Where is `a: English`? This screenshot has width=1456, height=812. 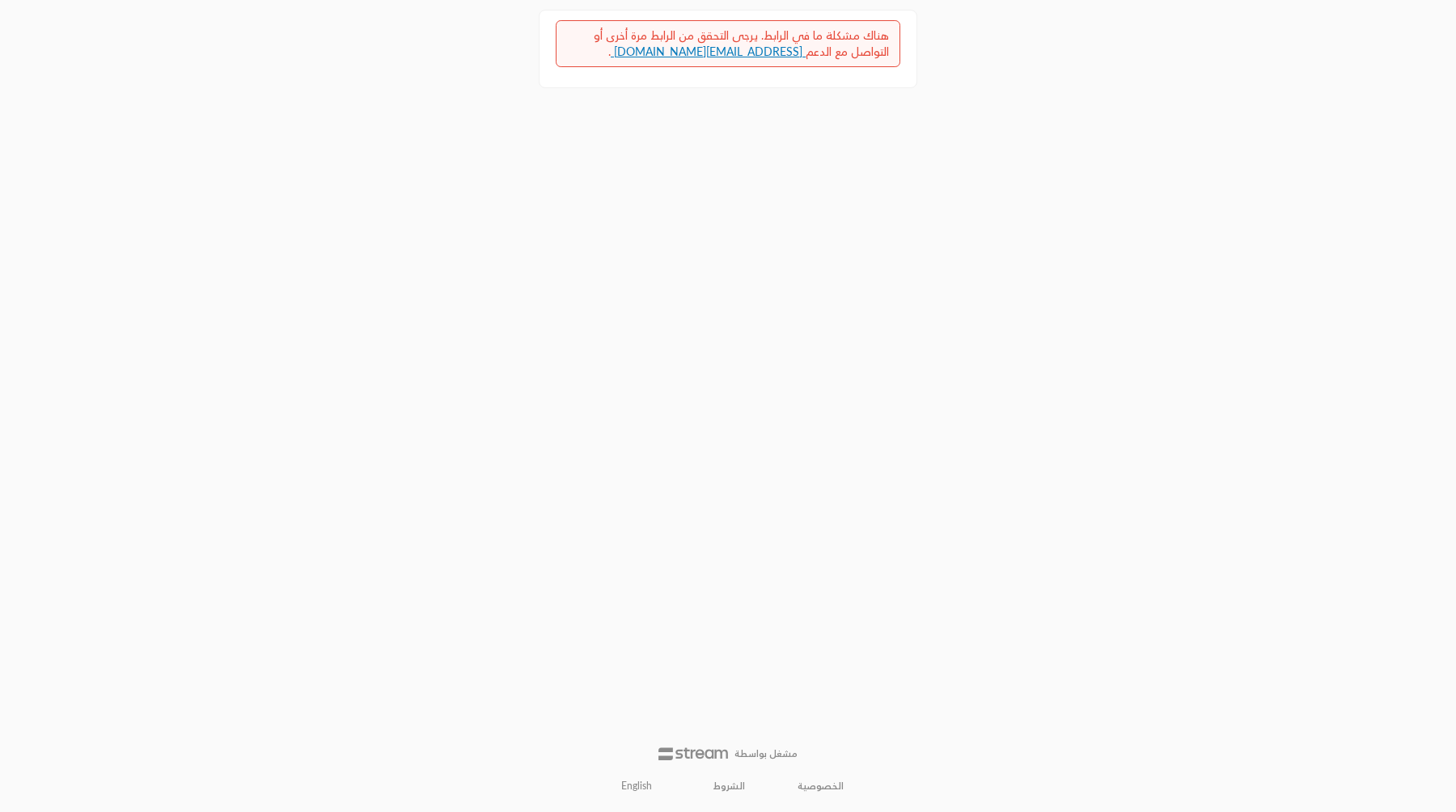
a: English is located at coordinates (636, 787).